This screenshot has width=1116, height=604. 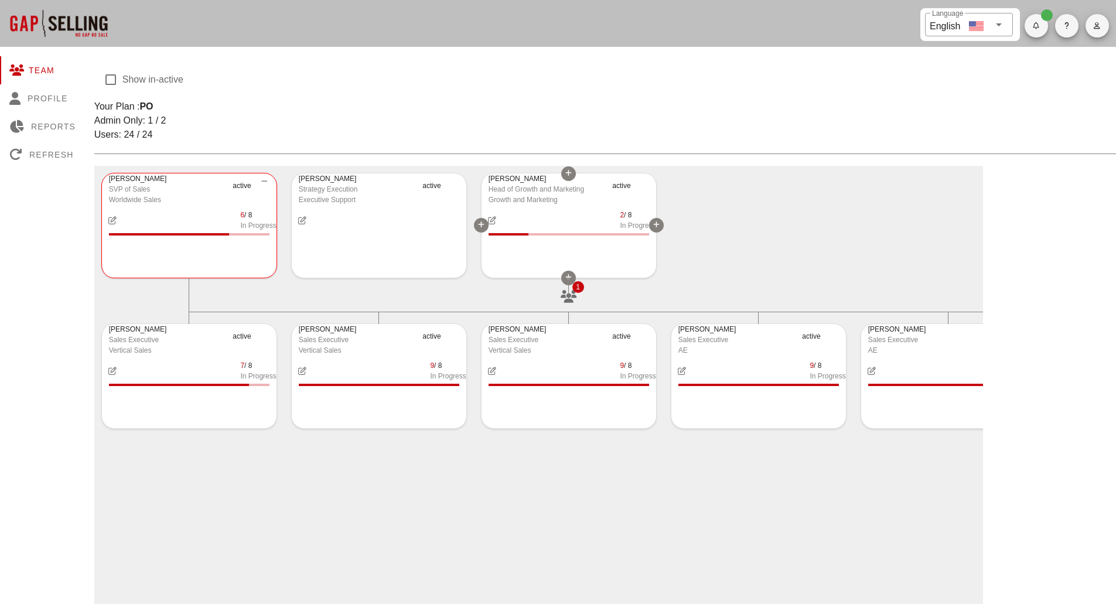 I want to click on div: Head of Growth and Marketing, so click(x=547, y=189).